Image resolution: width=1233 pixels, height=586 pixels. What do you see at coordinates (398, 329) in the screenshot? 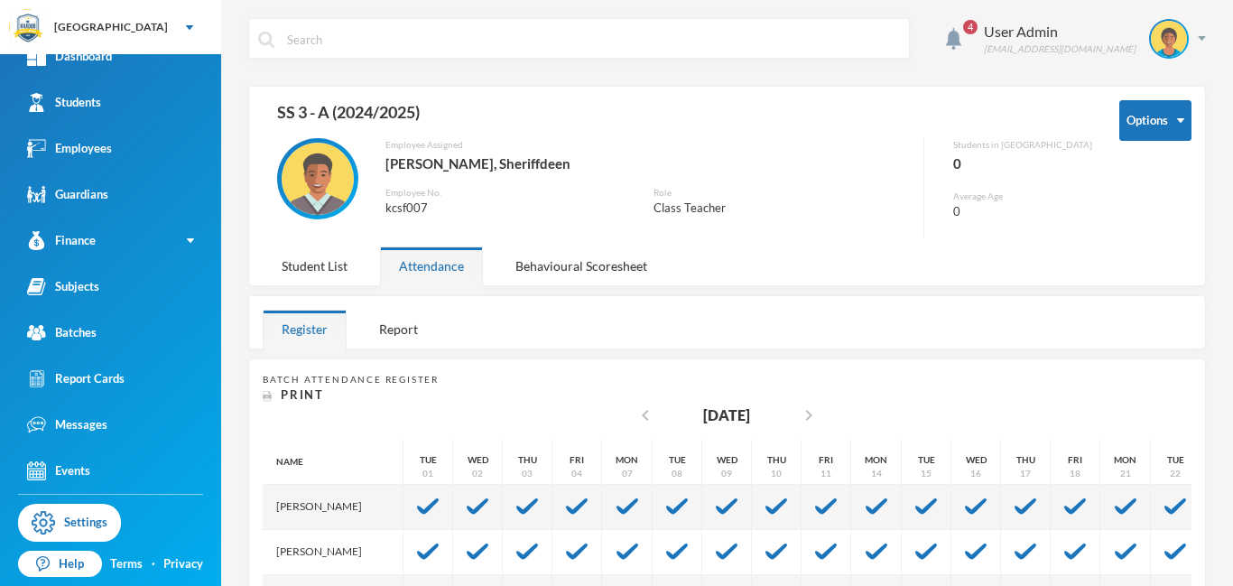
I see `div: Report` at bounding box center [398, 329].